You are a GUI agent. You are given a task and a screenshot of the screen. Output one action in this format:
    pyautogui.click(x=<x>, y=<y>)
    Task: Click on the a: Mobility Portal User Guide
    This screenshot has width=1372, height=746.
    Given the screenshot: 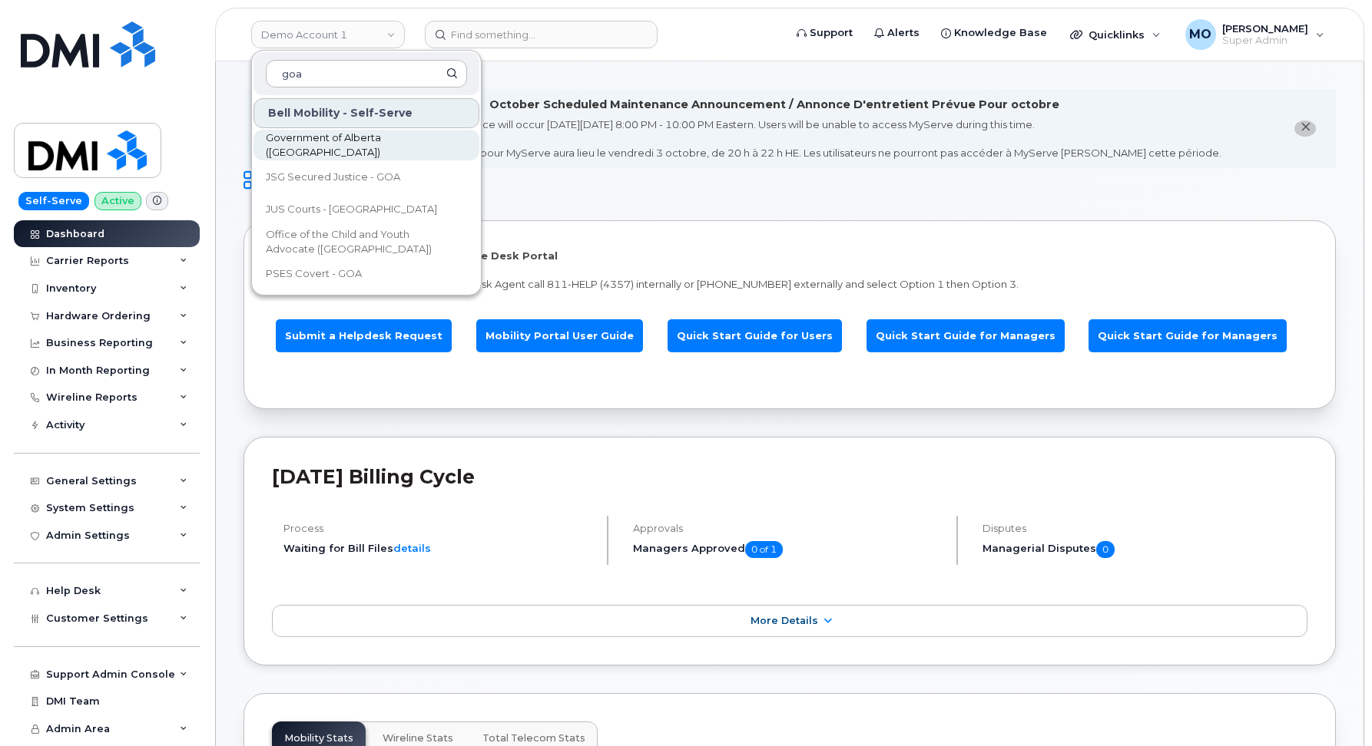 What is the action you would take?
    pyautogui.click(x=559, y=336)
    